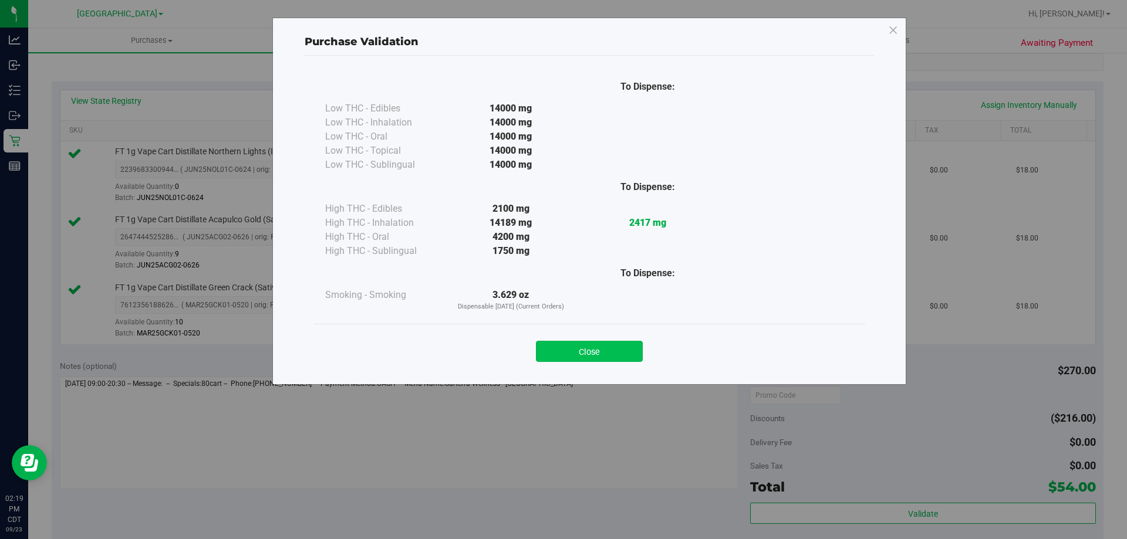  What do you see at coordinates (511, 300) in the screenshot?
I see `div: 3.629 oz` at bounding box center [511, 300].